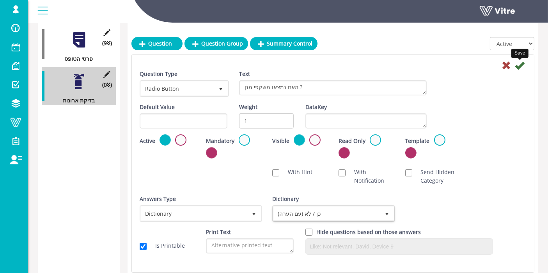  What do you see at coordinates (370, 177) in the screenshot?
I see `label: With Notification` at bounding box center [370, 177].